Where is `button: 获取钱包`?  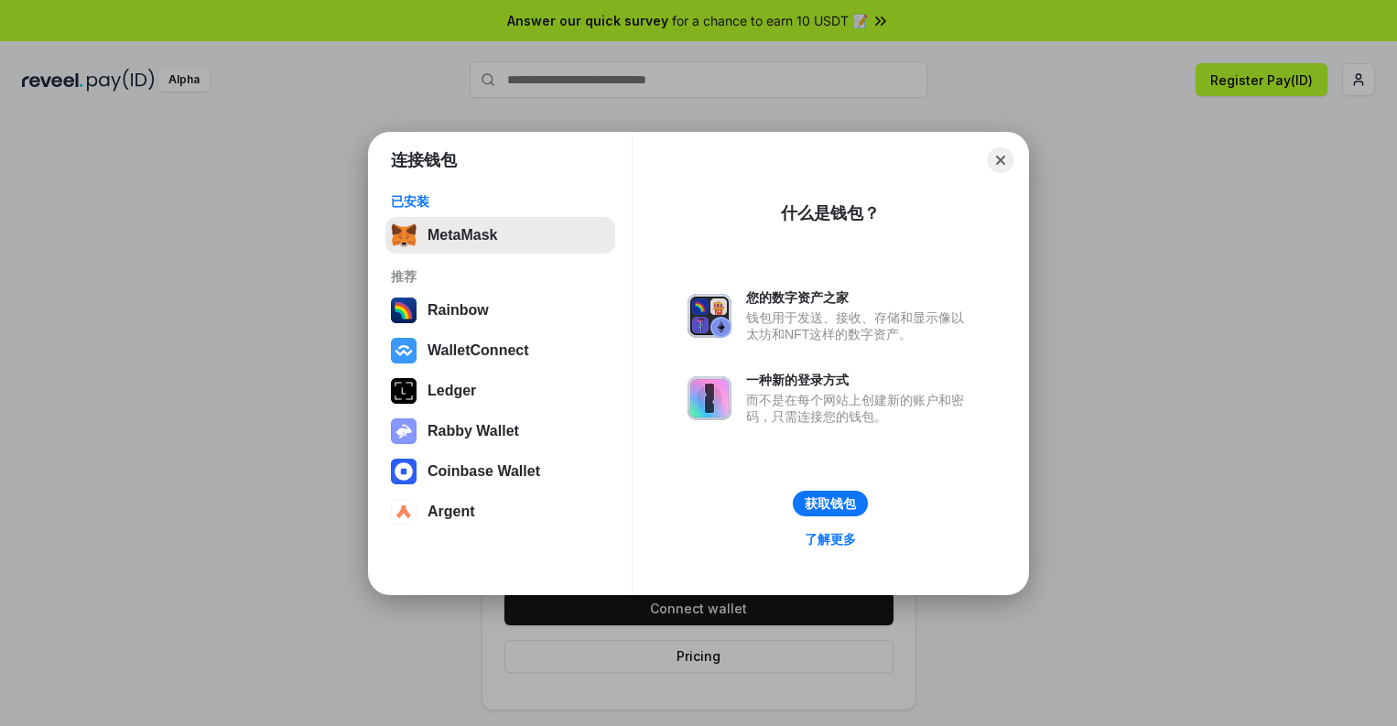 button: 获取钱包 is located at coordinates (830, 504).